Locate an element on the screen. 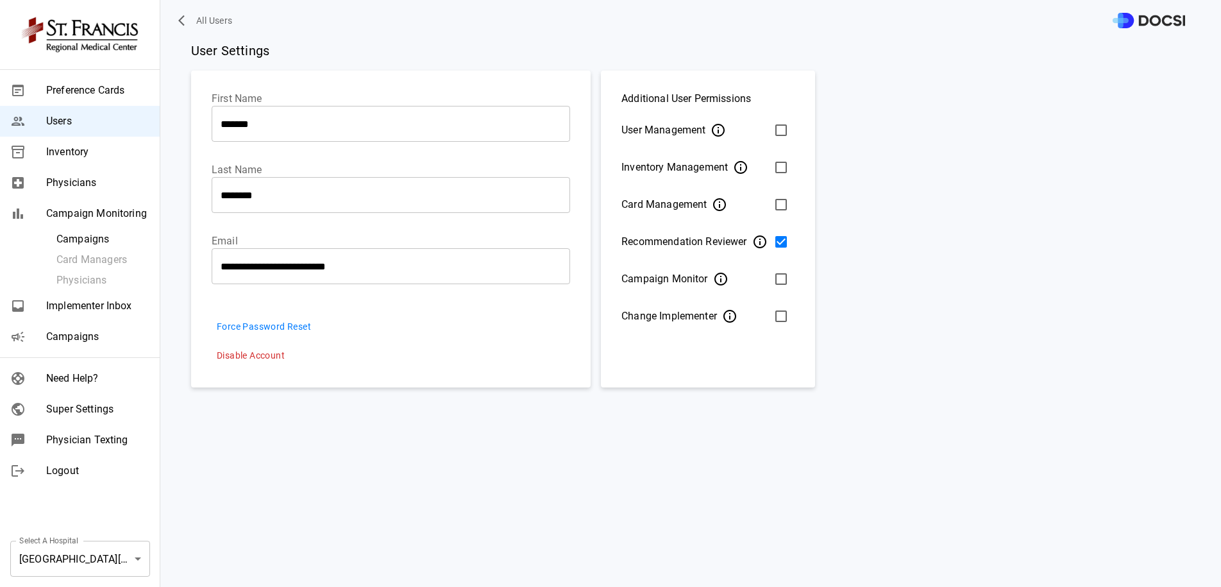 This screenshot has width=1221, height=587. button: Disable Account is located at coordinates (251, 355).